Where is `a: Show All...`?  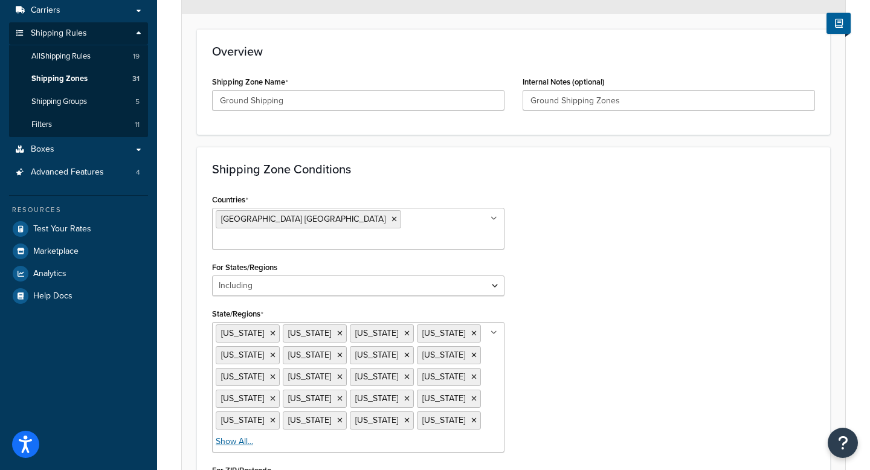
a: Show All... is located at coordinates (234, 442).